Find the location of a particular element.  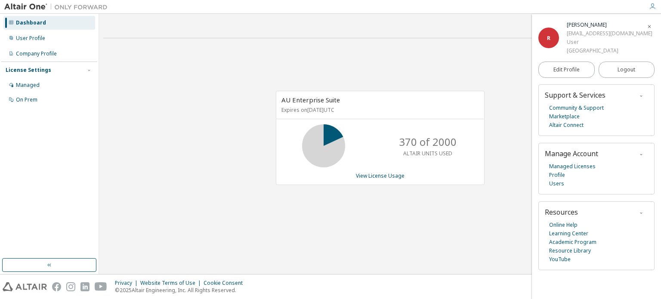

img: instagram.svg is located at coordinates (71, 287).